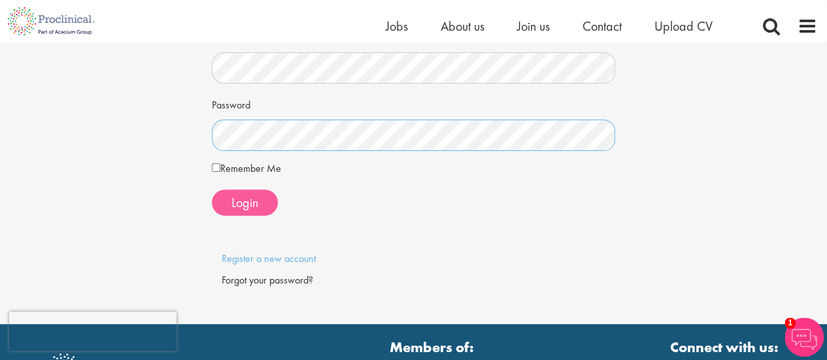 This screenshot has width=827, height=360. Describe the element at coordinates (397, 26) in the screenshot. I see `span: Jobs` at that location.